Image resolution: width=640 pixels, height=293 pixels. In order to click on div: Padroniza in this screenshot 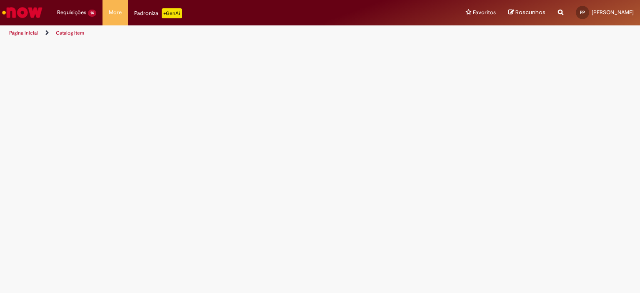, I will do `click(158, 13)`.